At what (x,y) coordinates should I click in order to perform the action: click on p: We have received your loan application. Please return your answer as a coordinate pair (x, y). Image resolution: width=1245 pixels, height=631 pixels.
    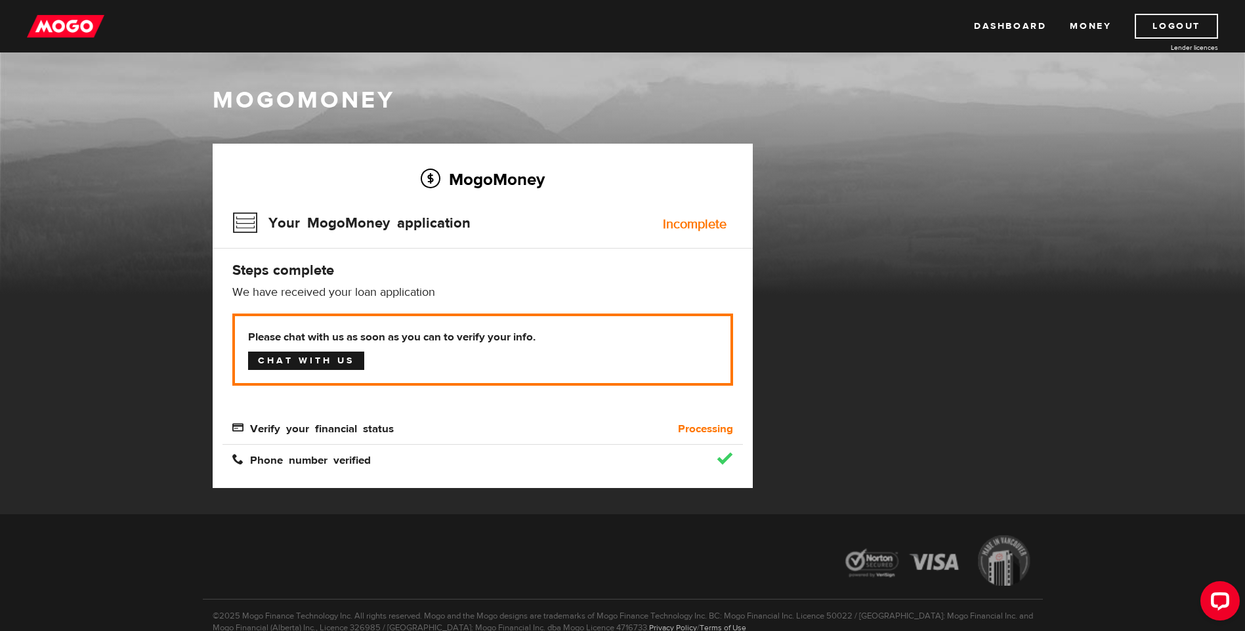
    Looking at the image, I should click on (482, 293).